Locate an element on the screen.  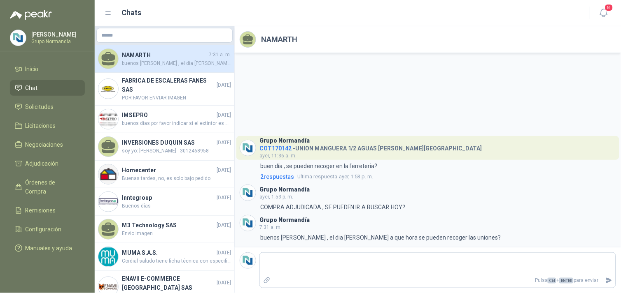
span: Ultima respuesta is located at coordinates (317, 177).